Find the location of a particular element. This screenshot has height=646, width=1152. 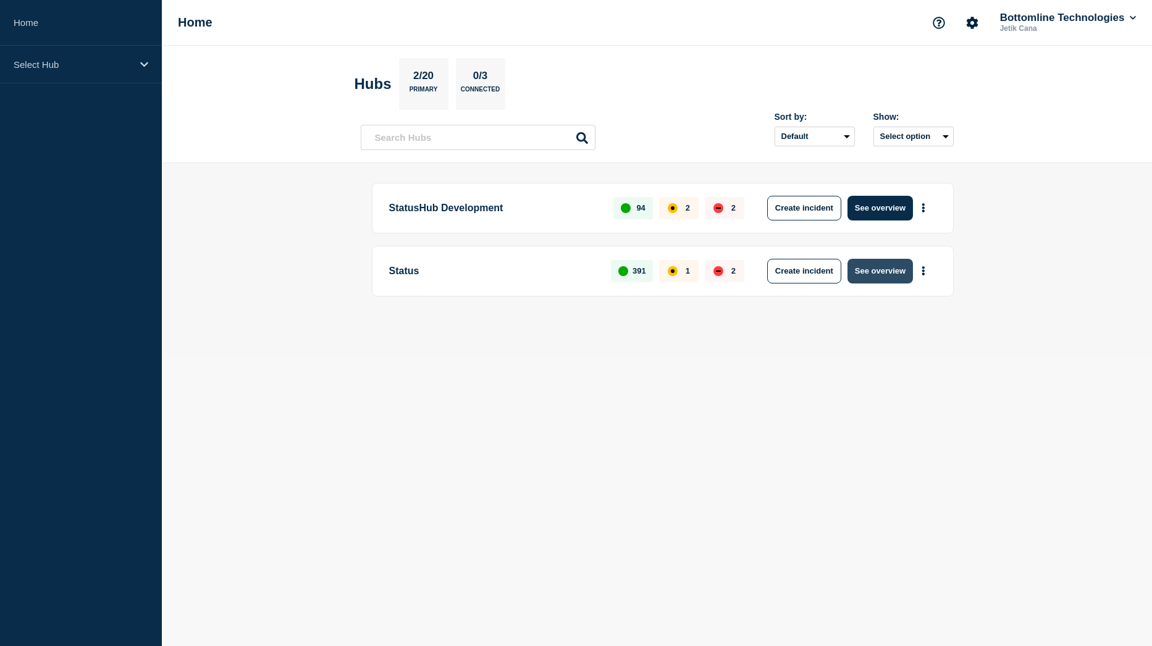

h2: Hubs is located at coordinates (373, 84).